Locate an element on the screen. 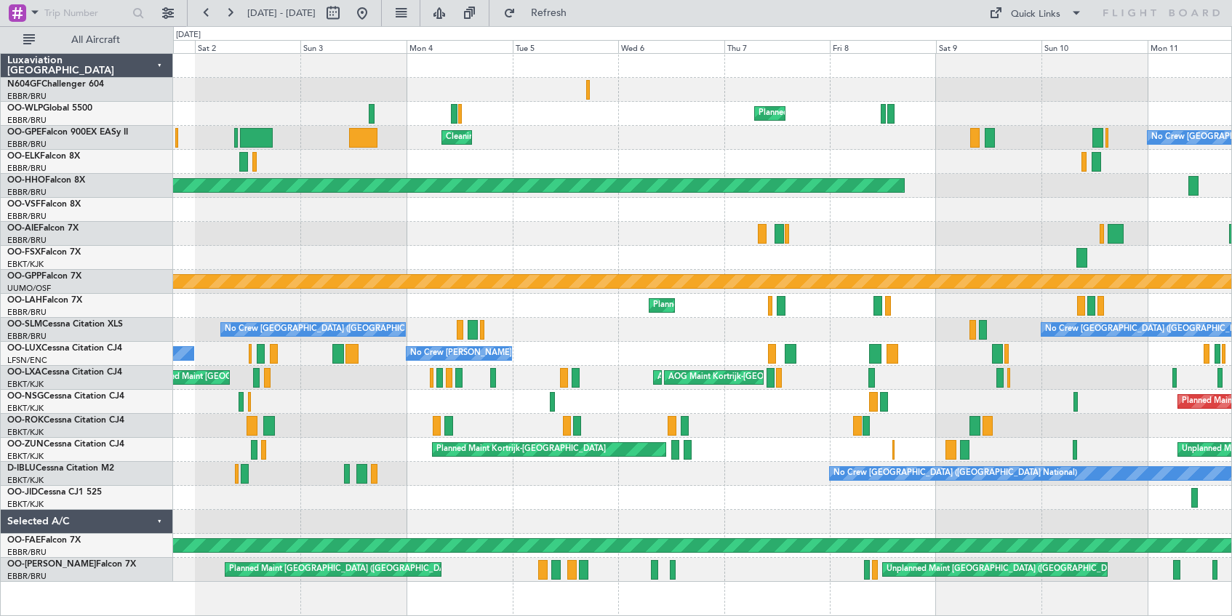 The height and width of the screenshot is (616, 1232). a: OO-ELKFalcon 8X is located at coordinates (44, 156).